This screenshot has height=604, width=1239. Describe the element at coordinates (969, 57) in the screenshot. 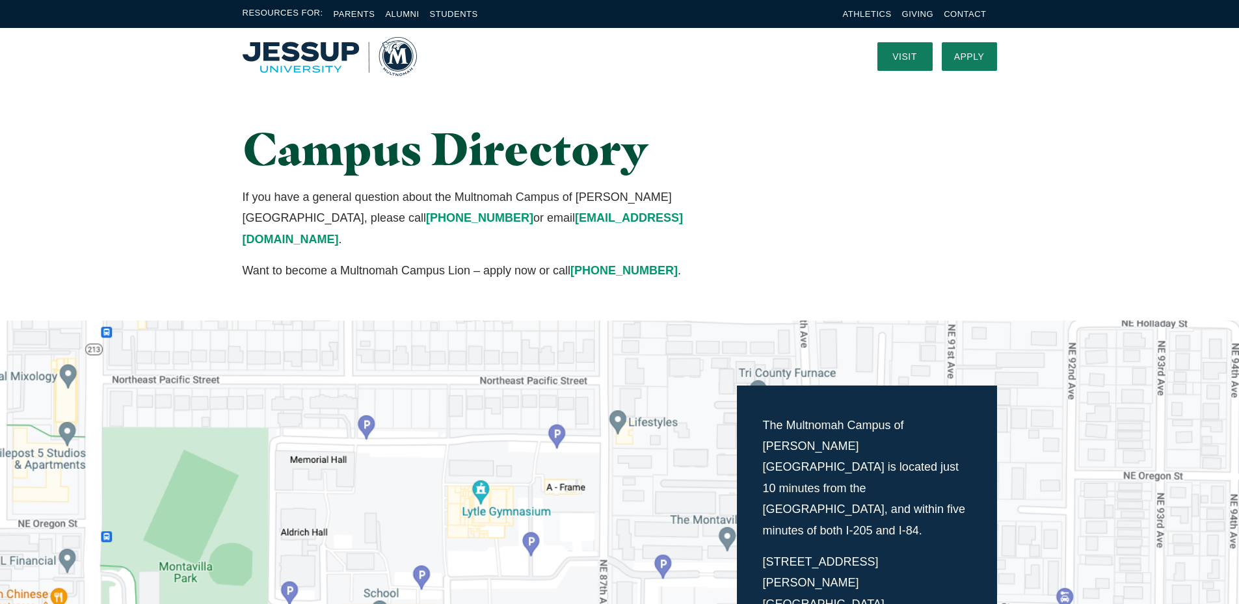

I see `a: Apply` at that location.